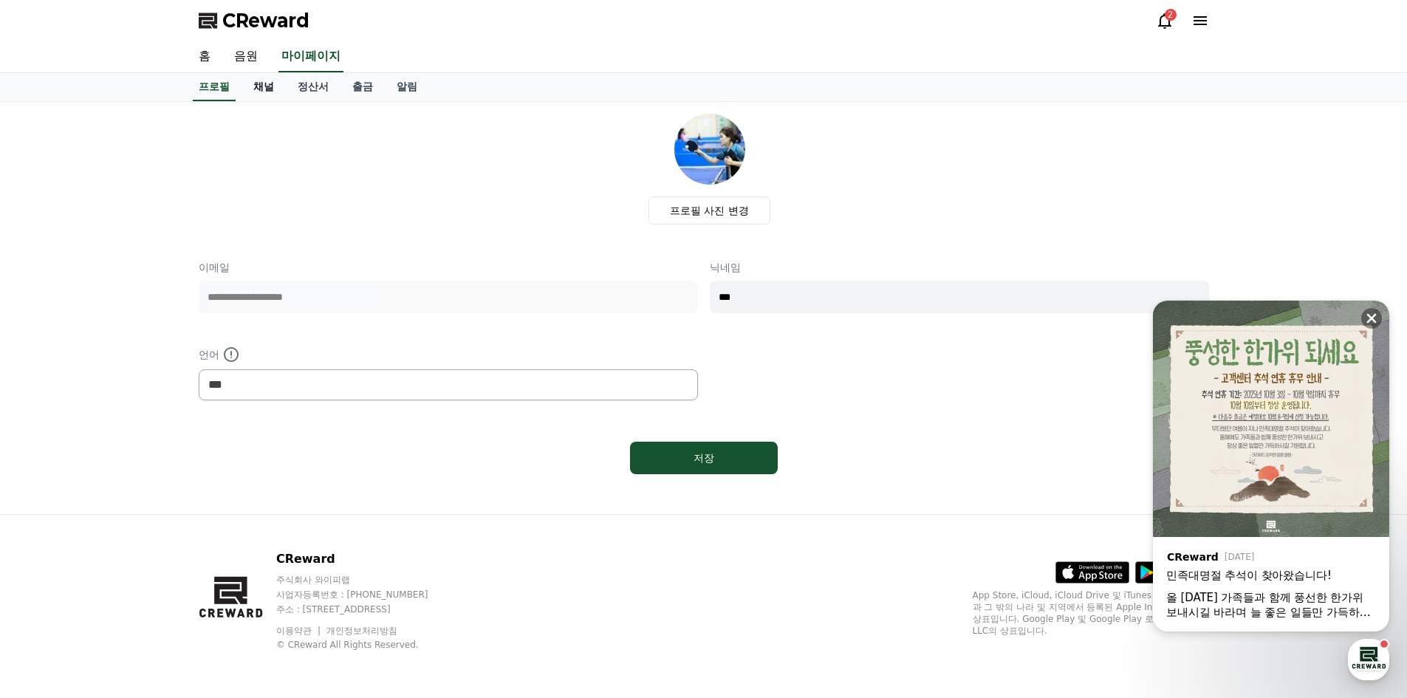 Image resolution: width=1407 pixels, height=698 pixels. Describe the element at coordinates (448, 267) in the screenshot. I see `p: 이메일` at that location.